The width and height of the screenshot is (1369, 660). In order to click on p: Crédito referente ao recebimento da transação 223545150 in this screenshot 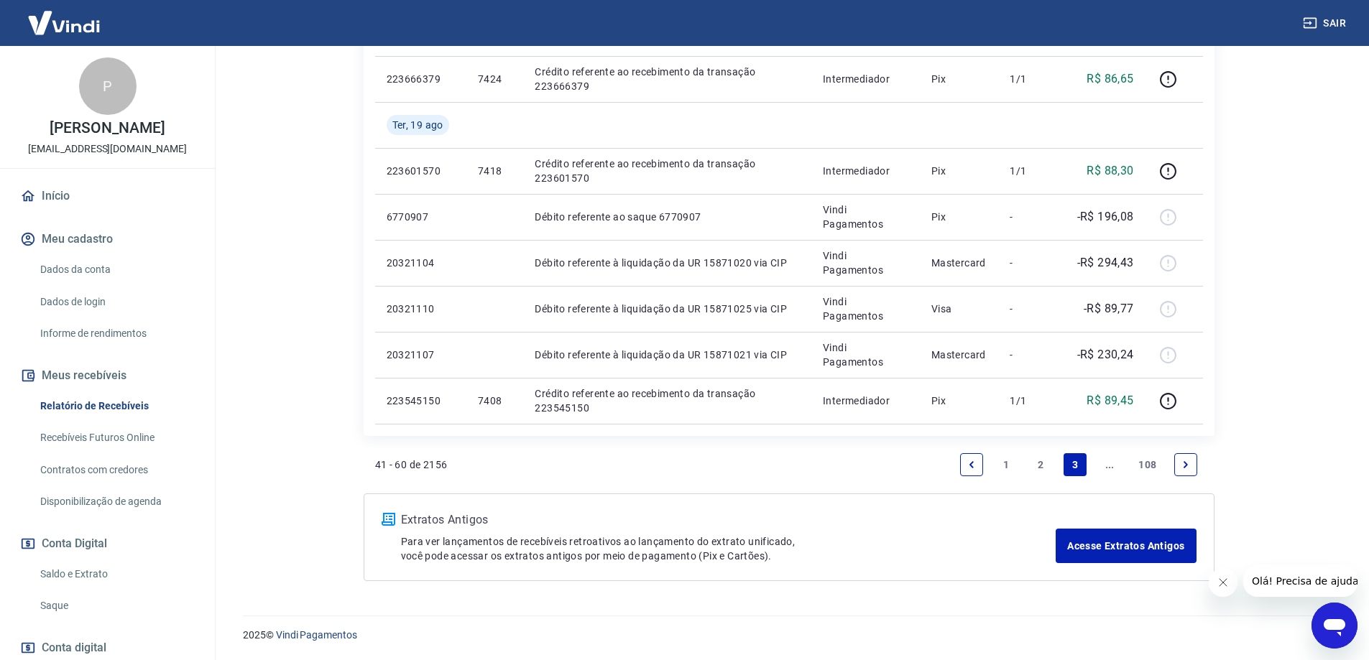, I will do `click(667, 401)`.